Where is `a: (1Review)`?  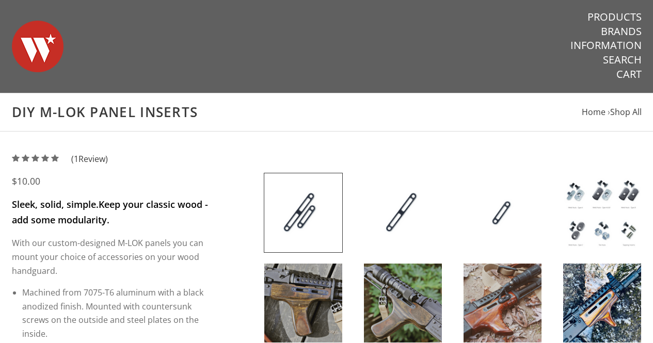
a: (1Review) is located at coordinates (60, 159).